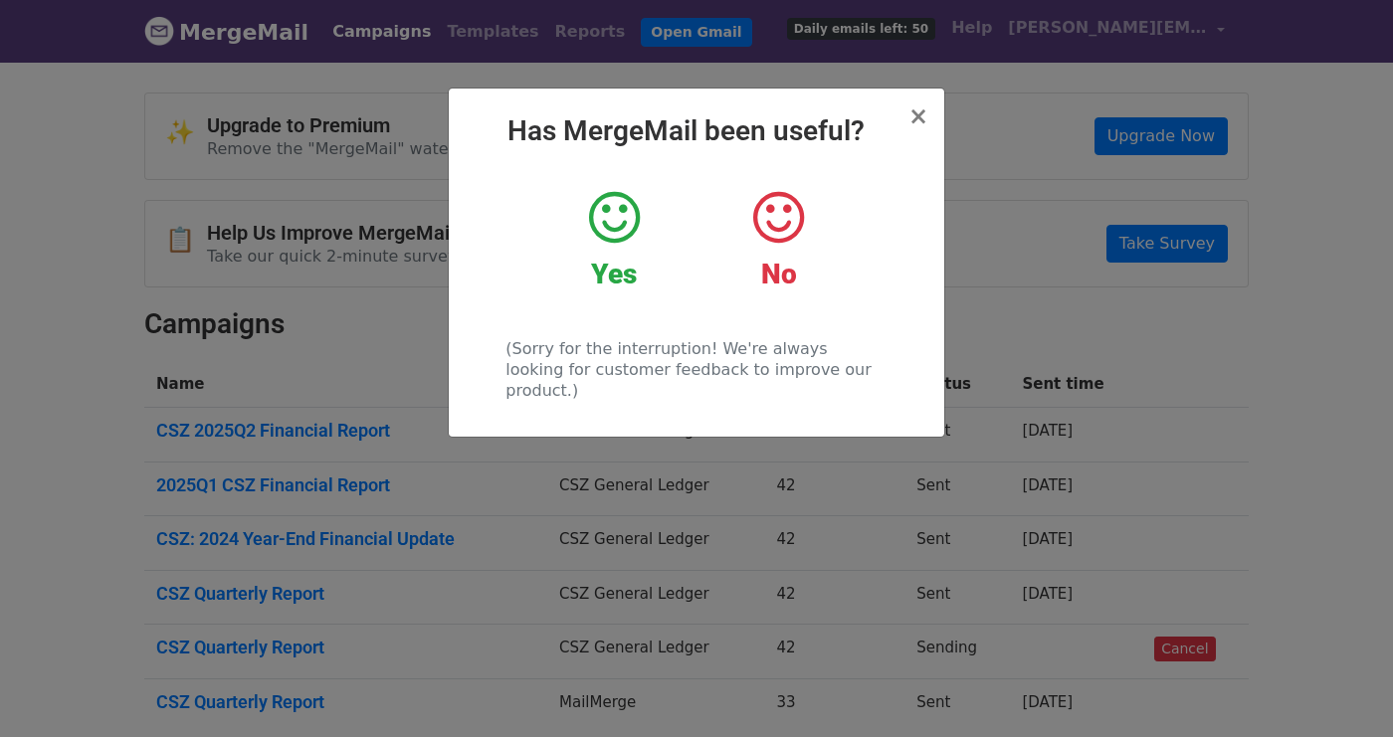 This screenshot has width=1393, height=737. What do you see at coordinates (918, 116) in the screenshot?
I see `button: Close` at bounding box center [918, 116].